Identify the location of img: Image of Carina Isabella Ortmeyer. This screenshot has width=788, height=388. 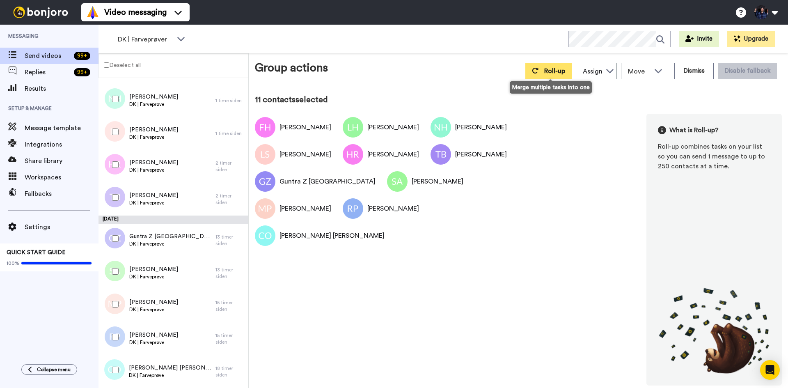
(265, 236).